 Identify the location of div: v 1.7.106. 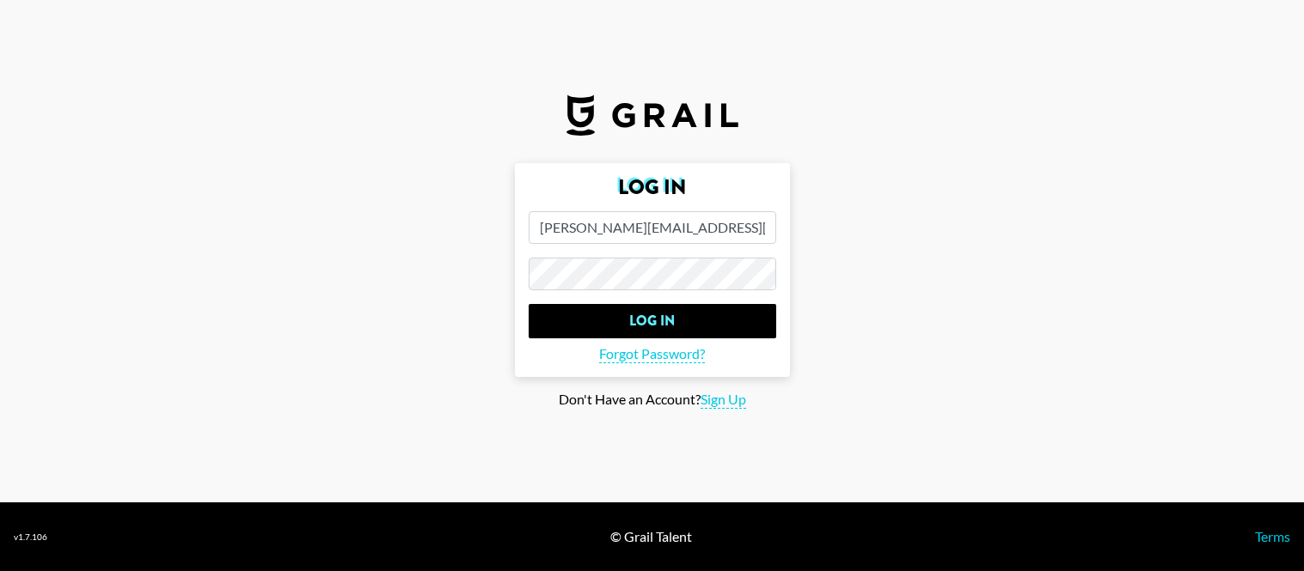
(30, 537).